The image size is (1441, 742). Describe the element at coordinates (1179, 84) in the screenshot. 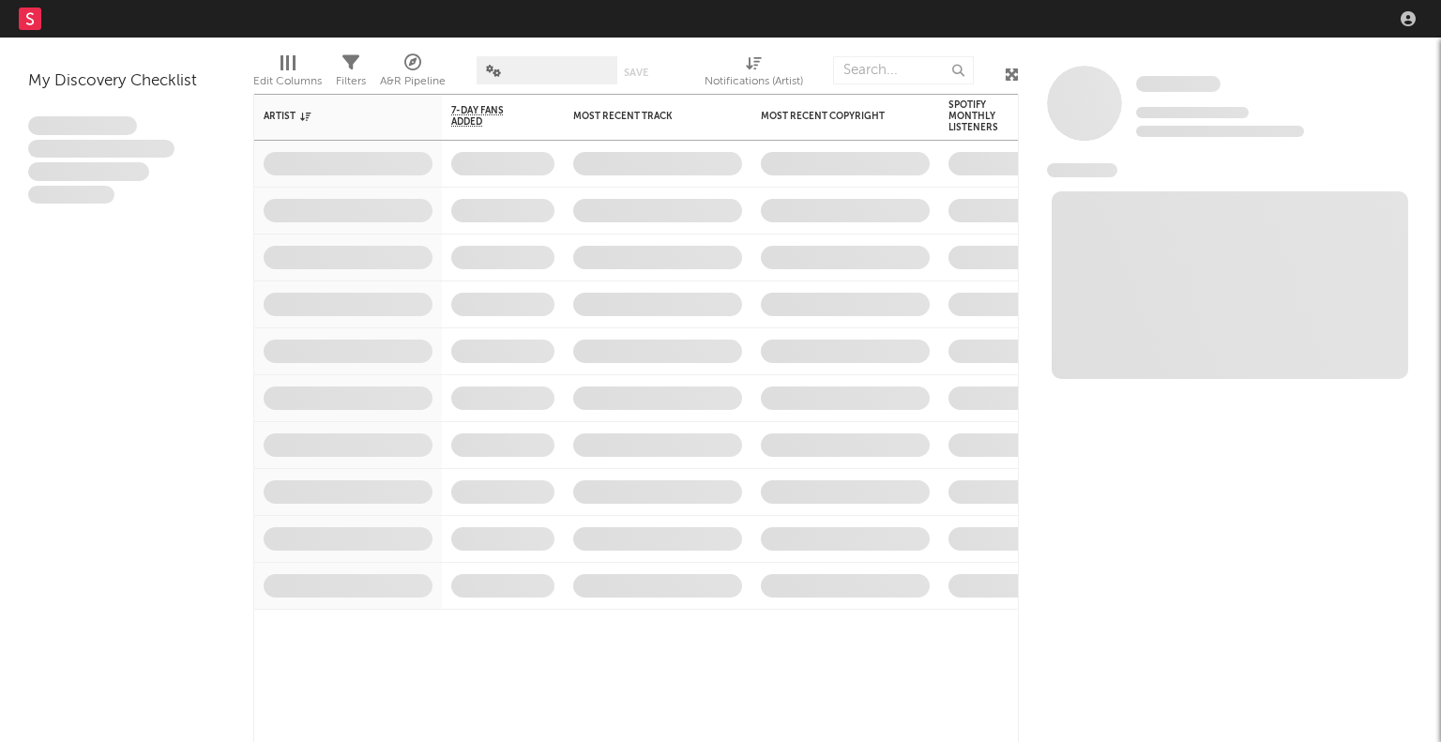

I see `span: Some Artist` at that location.